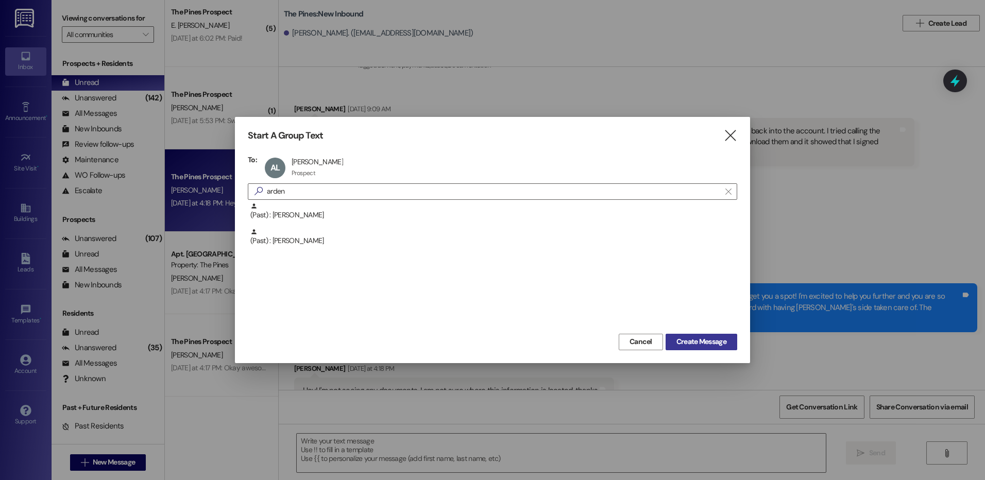  Describe the element at coordinates (275, 167) in the screenshot. I see `span: AL` at that location.